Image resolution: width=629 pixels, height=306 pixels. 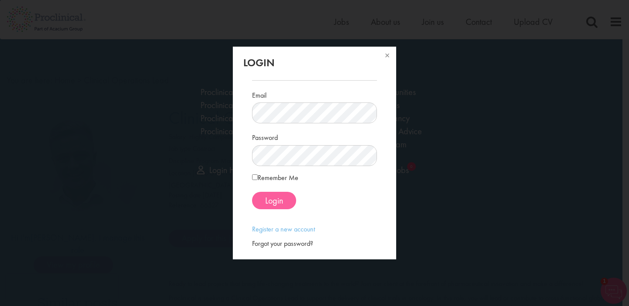 What do you see at coordinates (265, 137) in the screenshot?
I see `label: Password` at bounding box center [265, 137].